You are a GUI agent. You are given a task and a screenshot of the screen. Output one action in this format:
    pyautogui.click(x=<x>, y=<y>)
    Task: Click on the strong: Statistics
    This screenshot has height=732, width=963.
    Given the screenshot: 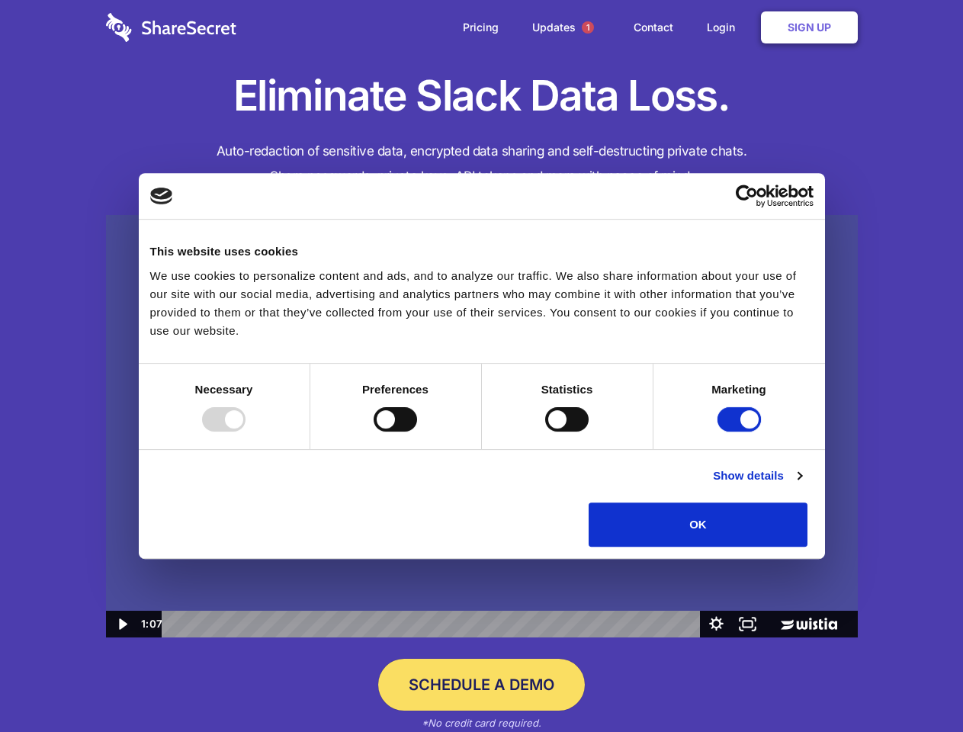 What is the action you would take?
    pyautogui.click(x=568, y=389)
    